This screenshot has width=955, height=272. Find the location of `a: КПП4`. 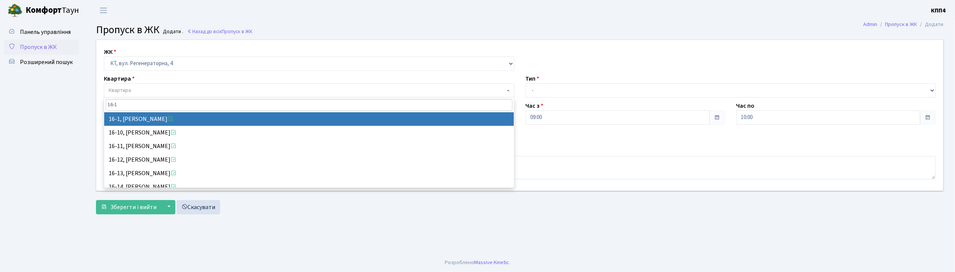

a: КПП4 is located at coordinates (939, 11).